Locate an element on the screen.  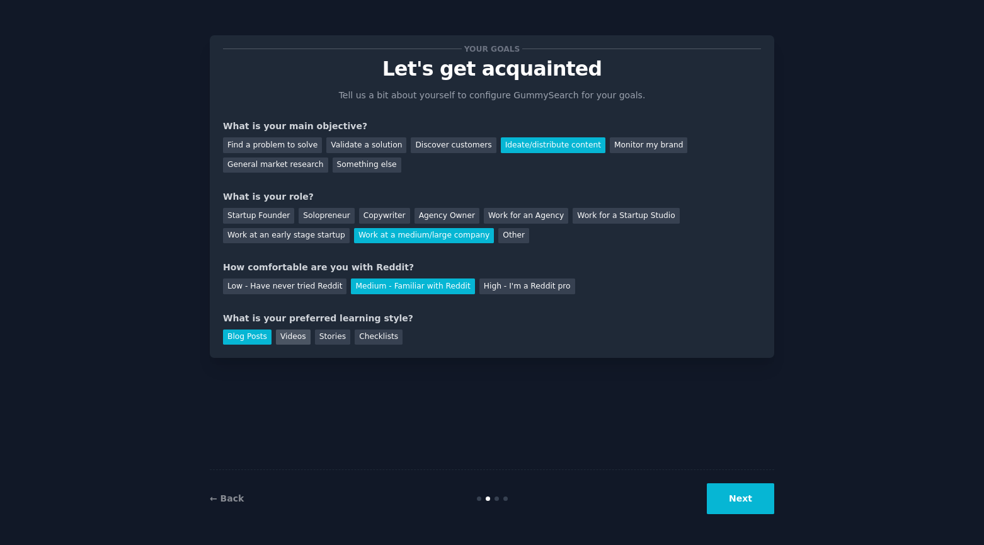
div: Videos is located at coordinates (293, 337).